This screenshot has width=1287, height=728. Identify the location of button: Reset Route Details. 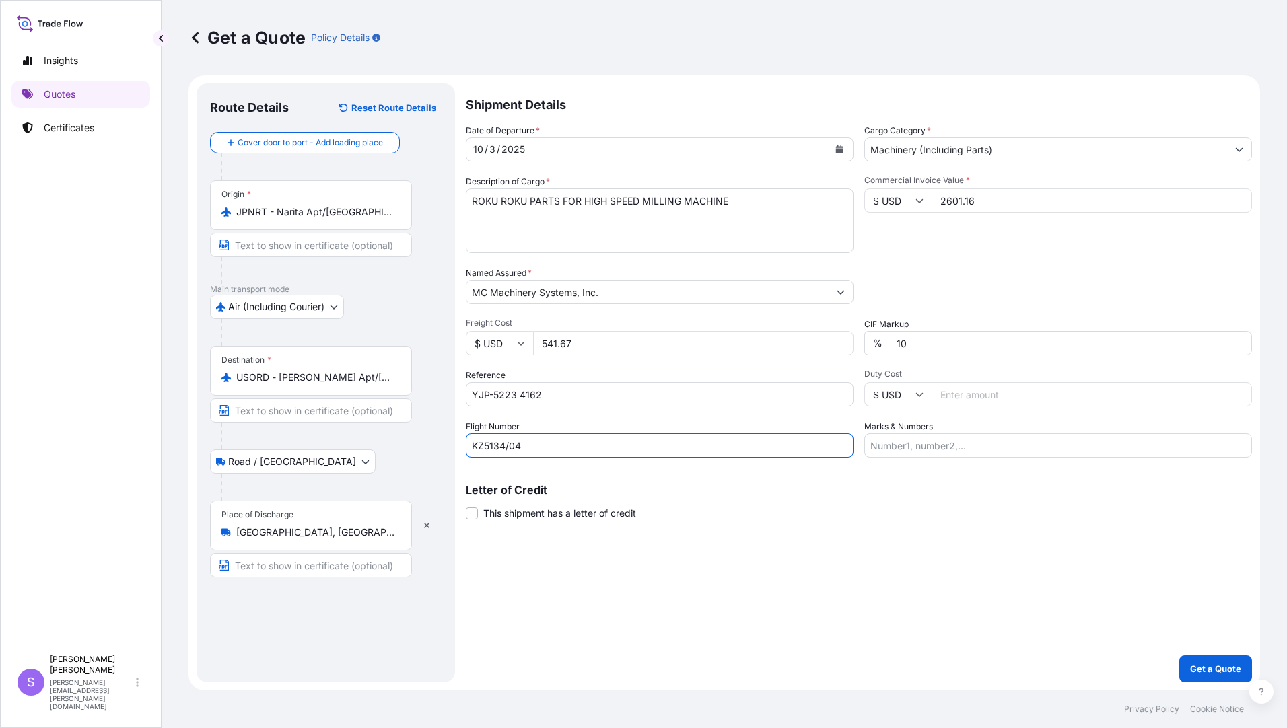
(387, 108).